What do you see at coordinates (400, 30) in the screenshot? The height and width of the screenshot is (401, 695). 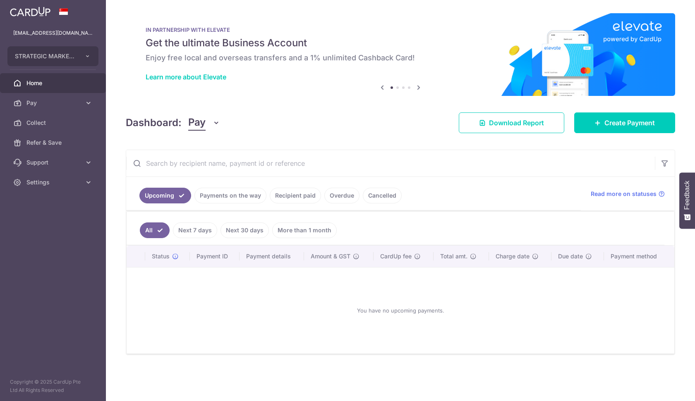 I see `p: IN PARTNERSHIP WITH ELEVATE` at bounding box center [400, 30].